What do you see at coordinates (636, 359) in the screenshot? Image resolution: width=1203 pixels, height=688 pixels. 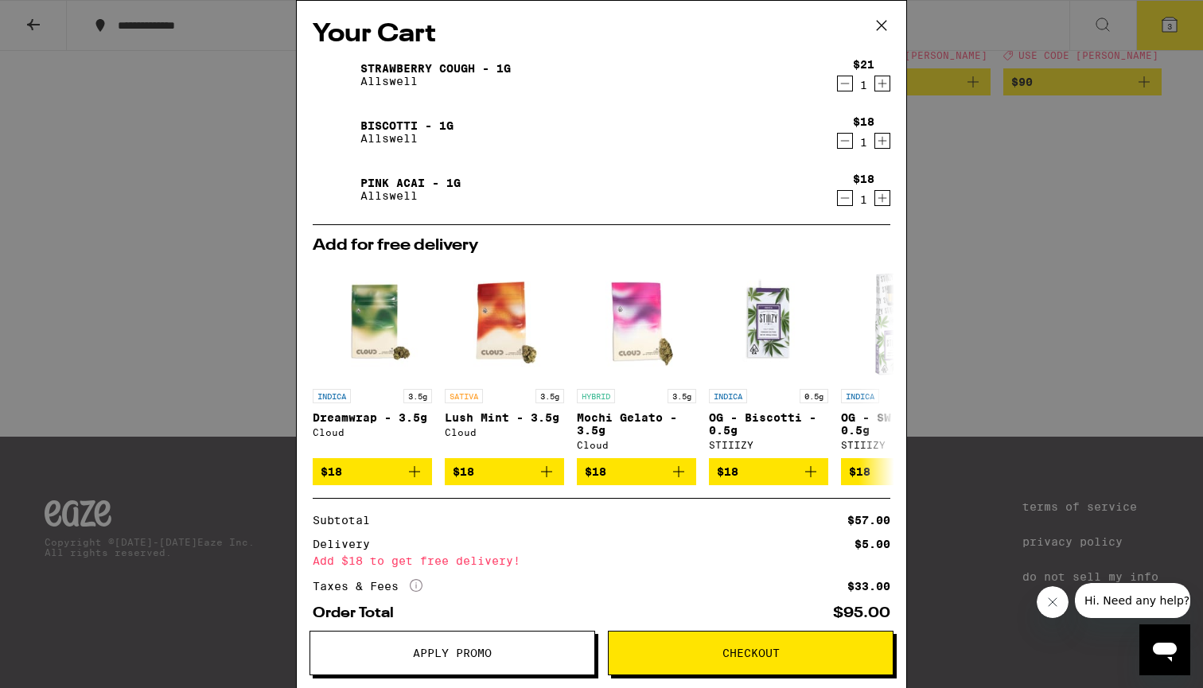 I see `a: Open page for Mochi Gelato - 3.5g from Cloud` at bounding box center [636, 359].